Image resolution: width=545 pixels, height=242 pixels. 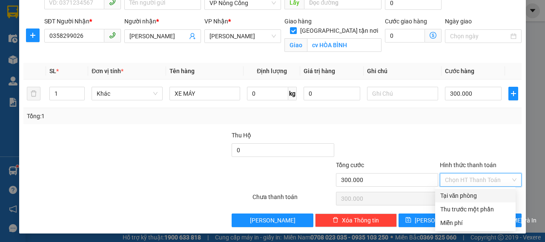 What do you see at coordinates (83, 21) in the screenshot?
I see `div: SĐT Người Nhận` at bounding box center [83, 21].